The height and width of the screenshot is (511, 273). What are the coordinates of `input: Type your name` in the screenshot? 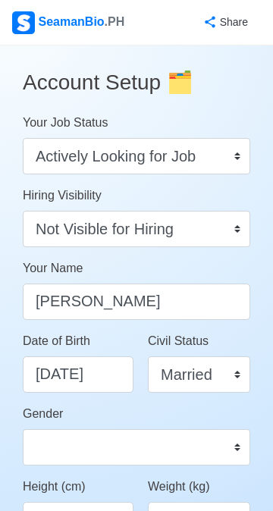 It's located at (137, 302).